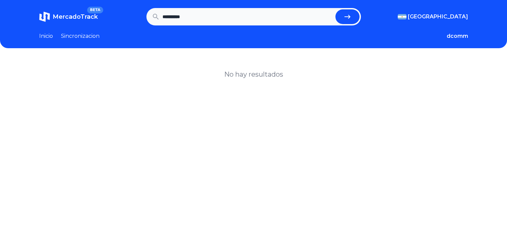 The width and height of the screenshot is (507, 242). What do you see at coordinates (254, 74) in the screenshot?
I see `h1: No hay resultados` at bounding box center [254, 74].